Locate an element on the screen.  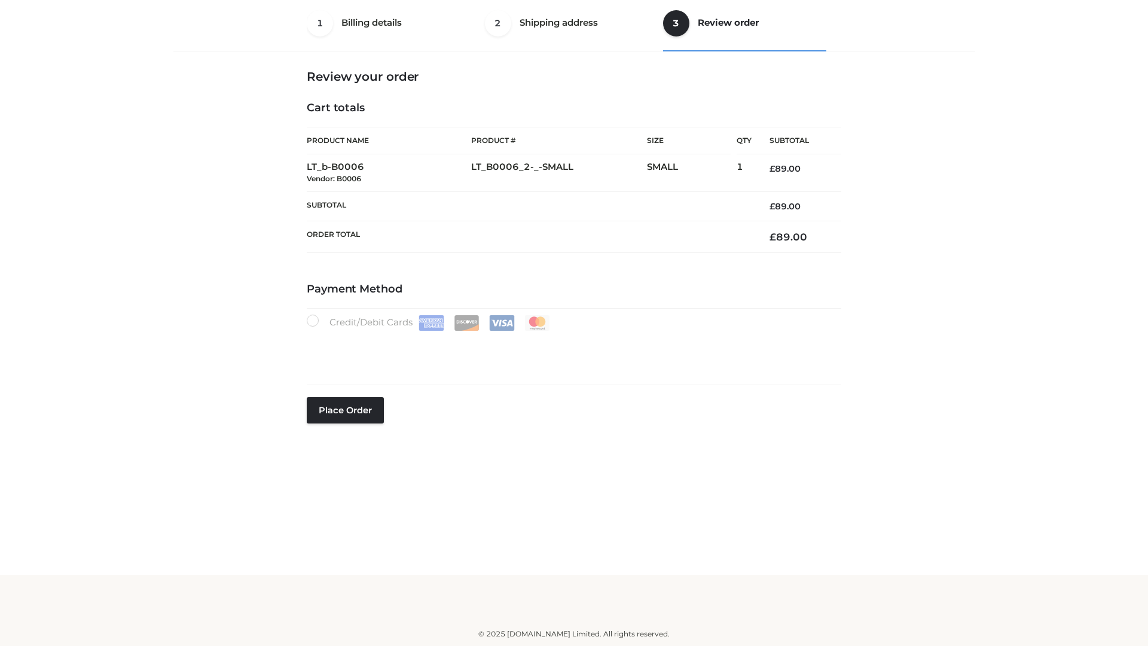
h4: Cart totals is located at coordinates (574, 108).